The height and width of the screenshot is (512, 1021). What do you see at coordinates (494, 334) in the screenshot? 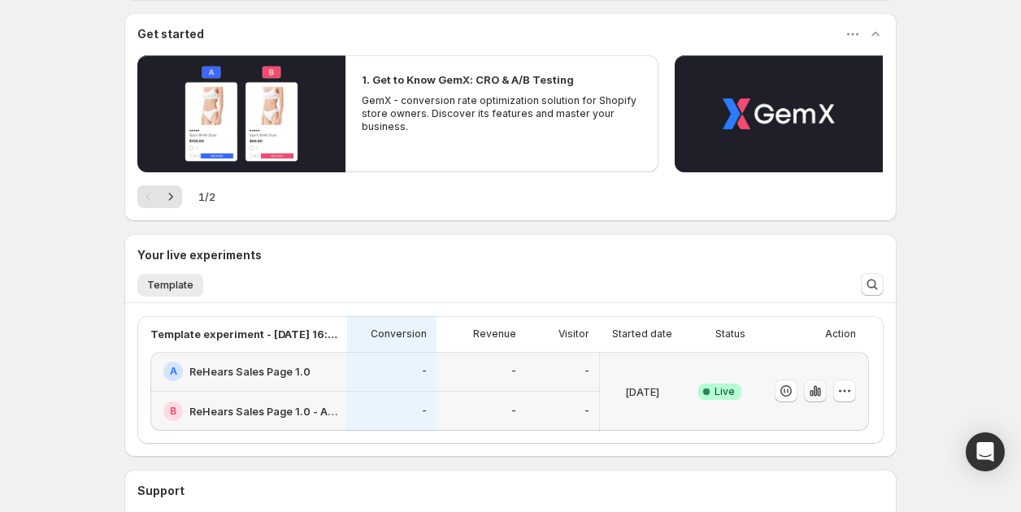
I see `p: Revenue` at bounding box center [494, 334].